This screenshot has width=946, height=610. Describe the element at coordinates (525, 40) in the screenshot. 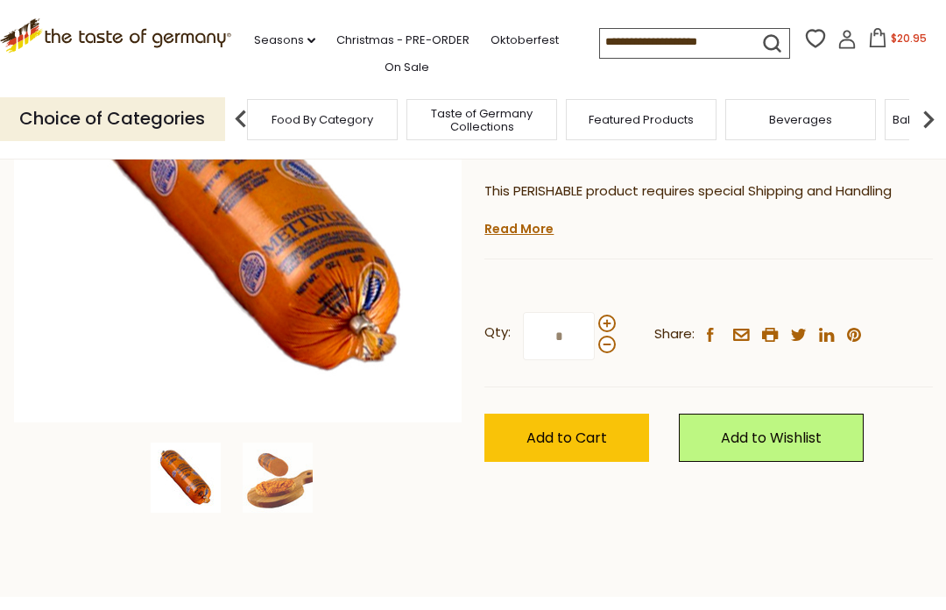

I see `a: Oktoberfest` at that location.